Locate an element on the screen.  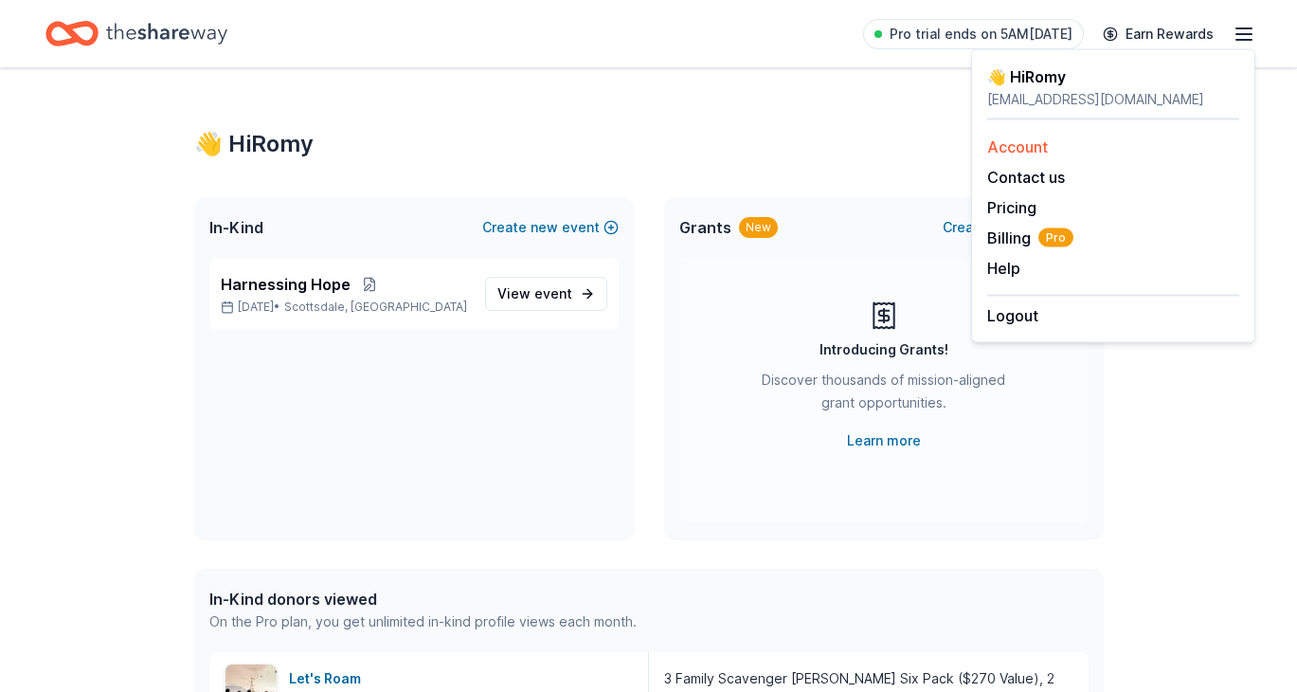
button: Contact us is located at coordinates (1026, 177).